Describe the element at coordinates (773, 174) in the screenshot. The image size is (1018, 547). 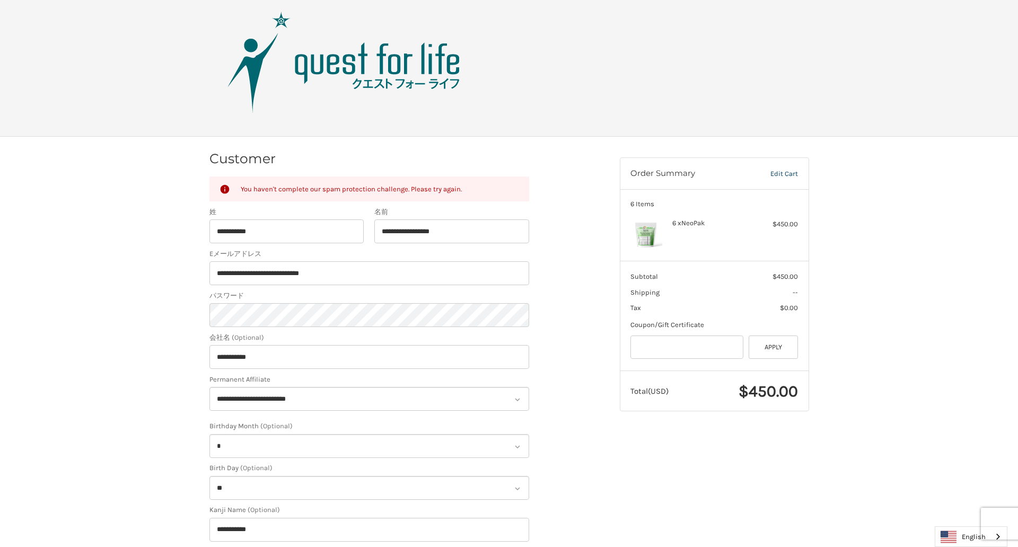
I see `a: Edit Cart` at that location.